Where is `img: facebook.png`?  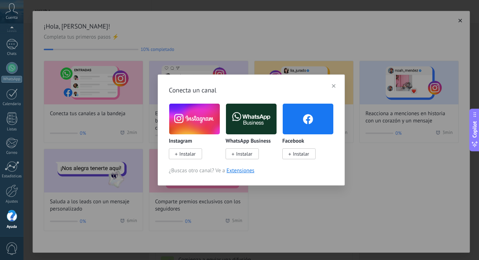 img: facebook.png is located at coordinates (308, 119).